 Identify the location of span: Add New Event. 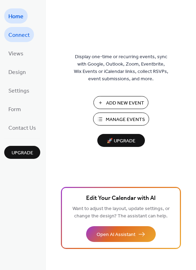
(125, 103).